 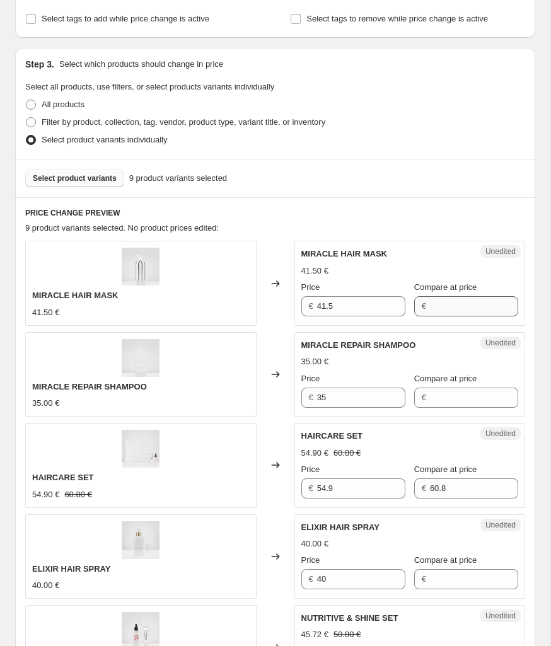 What do you see at coordinates (140, 540) in the screenshot?
I see `img: hairspray_ficha_80x.jpg` at bounding box center [140, 540].